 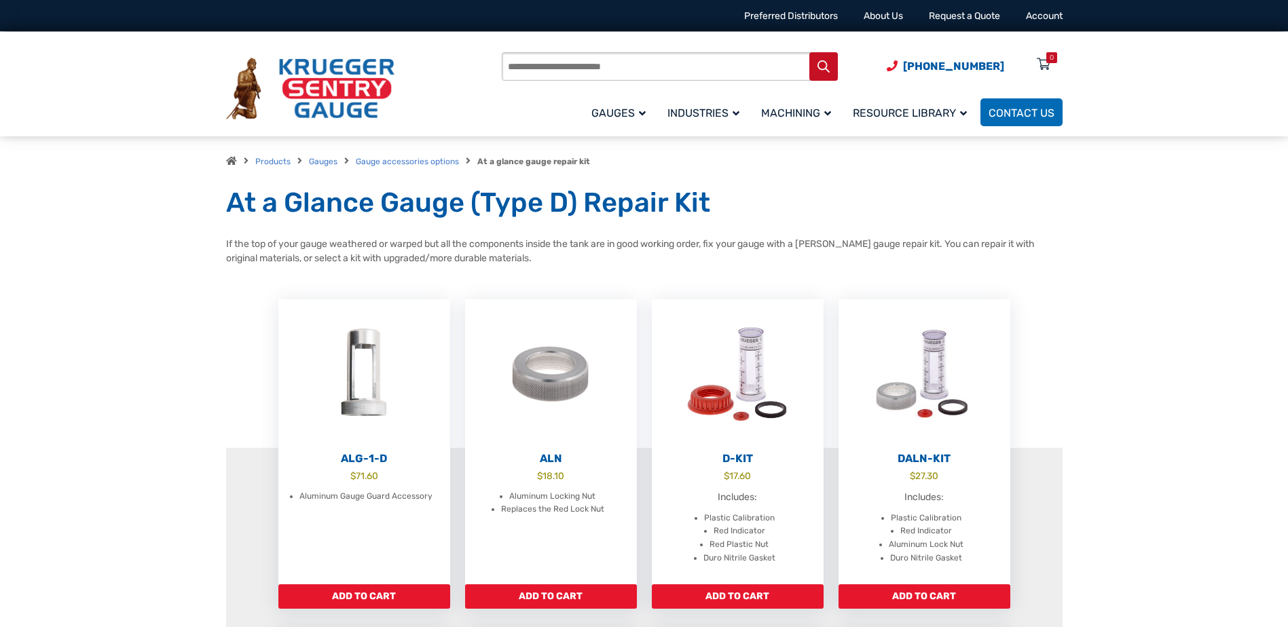 I want to click on span: Machining, so click(x=795, y=113).